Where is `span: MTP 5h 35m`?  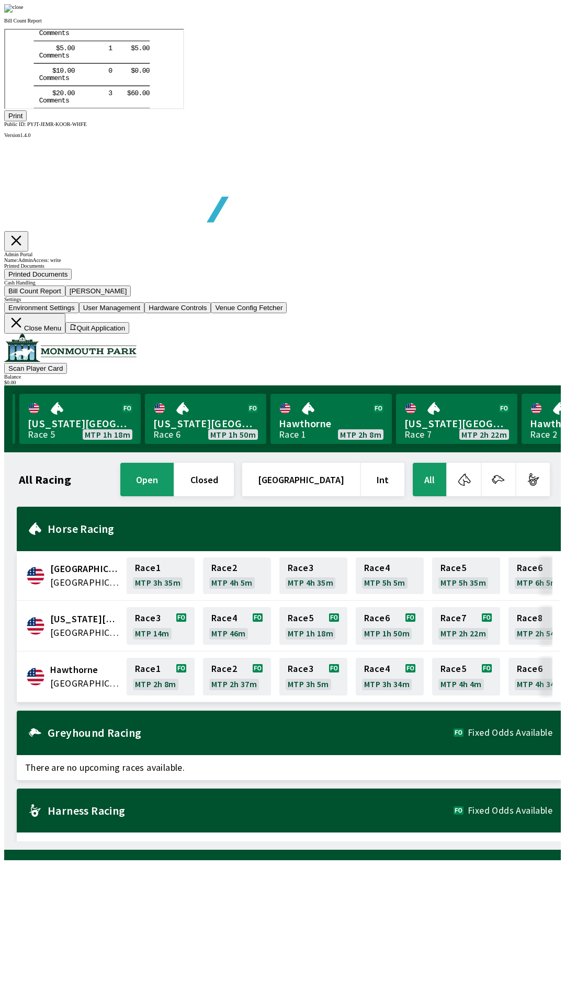 span: MTP 5h 35m is located at coordinates (463, 582).